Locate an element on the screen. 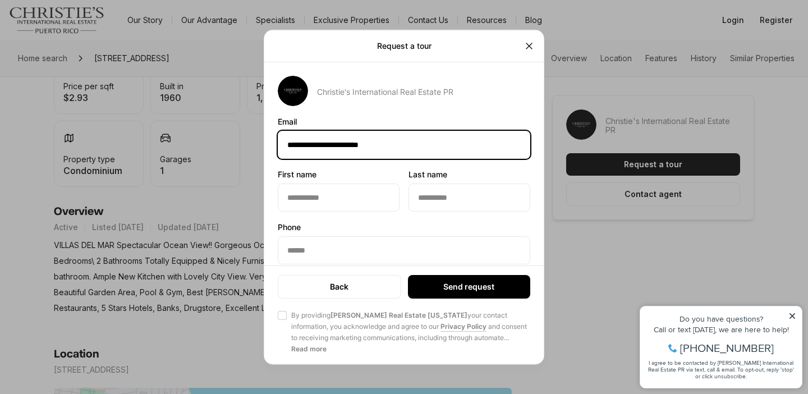 Image resolution: width=808 pixels, height=394 pixels. p: Send request is located at coordinates (469, 287).